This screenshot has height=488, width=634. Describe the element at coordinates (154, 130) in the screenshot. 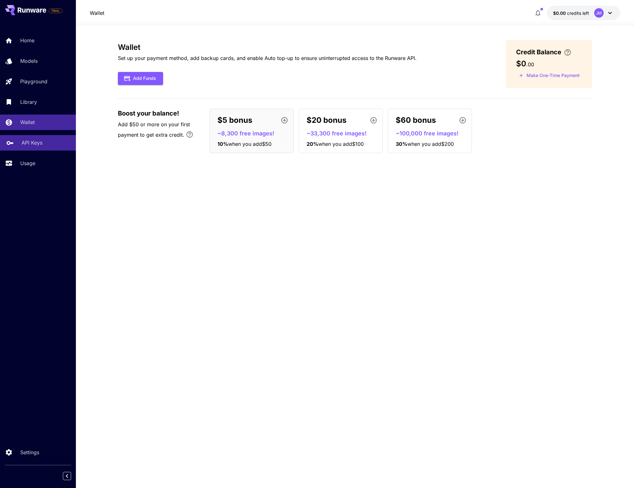

I see `span: Add $50 or more on your first payment to get extra credit.` at that location.